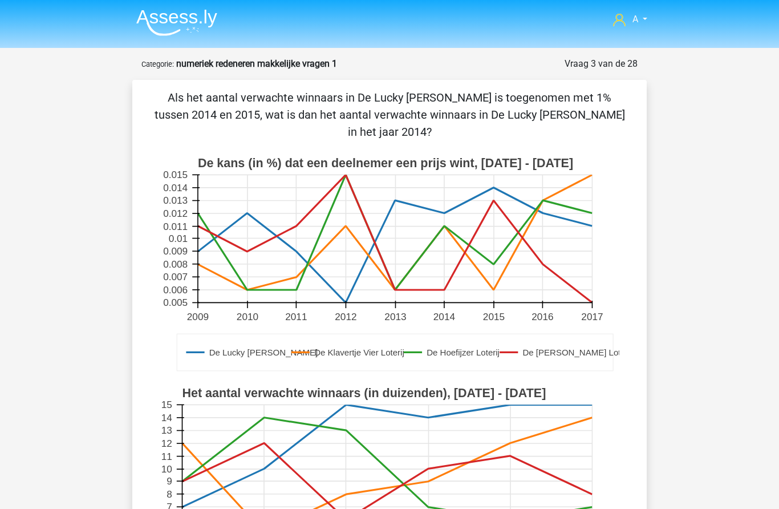  I want to click on text: 13, so click(167, 431).